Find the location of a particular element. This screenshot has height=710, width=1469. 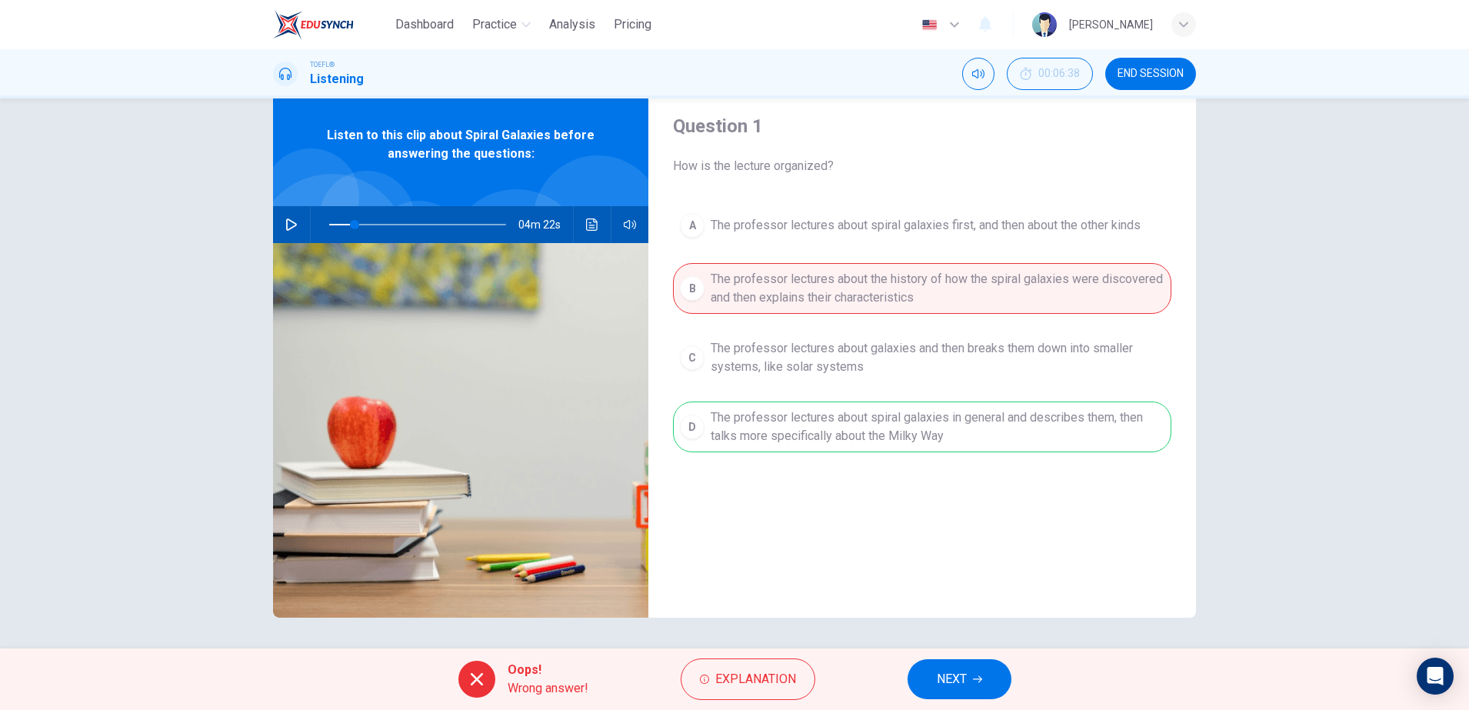

div: Open Intercom Messenger is located at coordinates (1435, 676).